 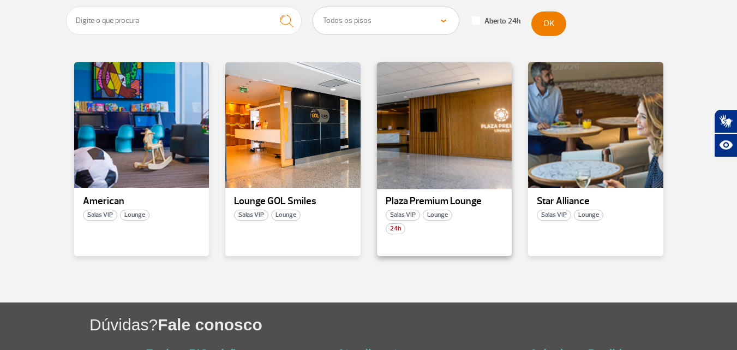 What do you see at coordinates (142, 201) in the screenshot?
I see `p: American` at bounding box center [142, 201].